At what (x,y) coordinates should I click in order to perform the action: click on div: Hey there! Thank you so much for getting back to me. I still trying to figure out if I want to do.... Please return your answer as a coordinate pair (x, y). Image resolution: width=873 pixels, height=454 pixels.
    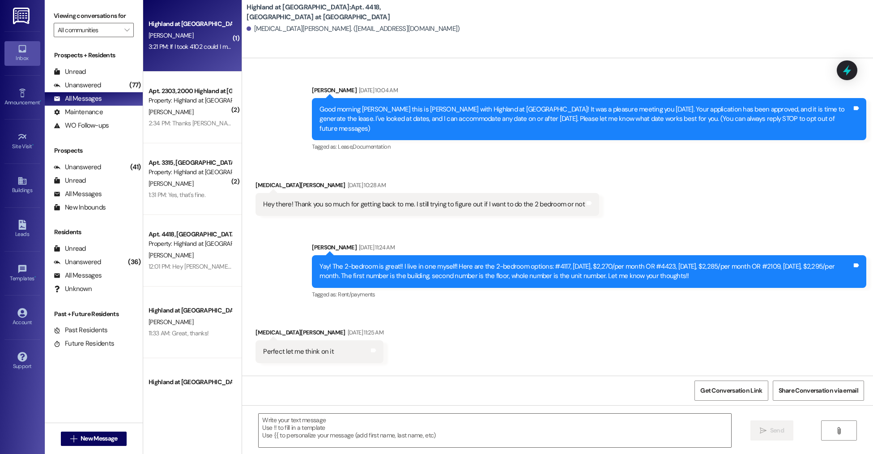
    Looking at the image, I should click on (424, 204).